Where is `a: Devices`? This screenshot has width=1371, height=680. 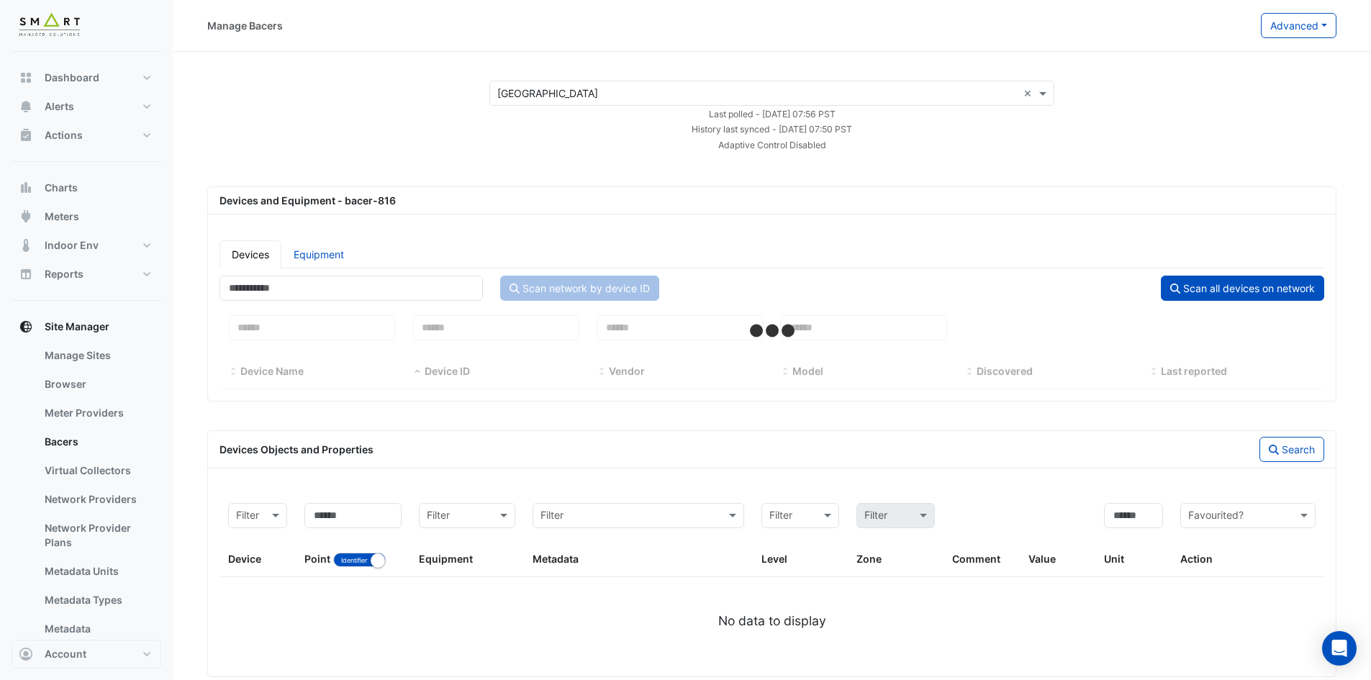 a: Devices is located at coordinates (250, 254).